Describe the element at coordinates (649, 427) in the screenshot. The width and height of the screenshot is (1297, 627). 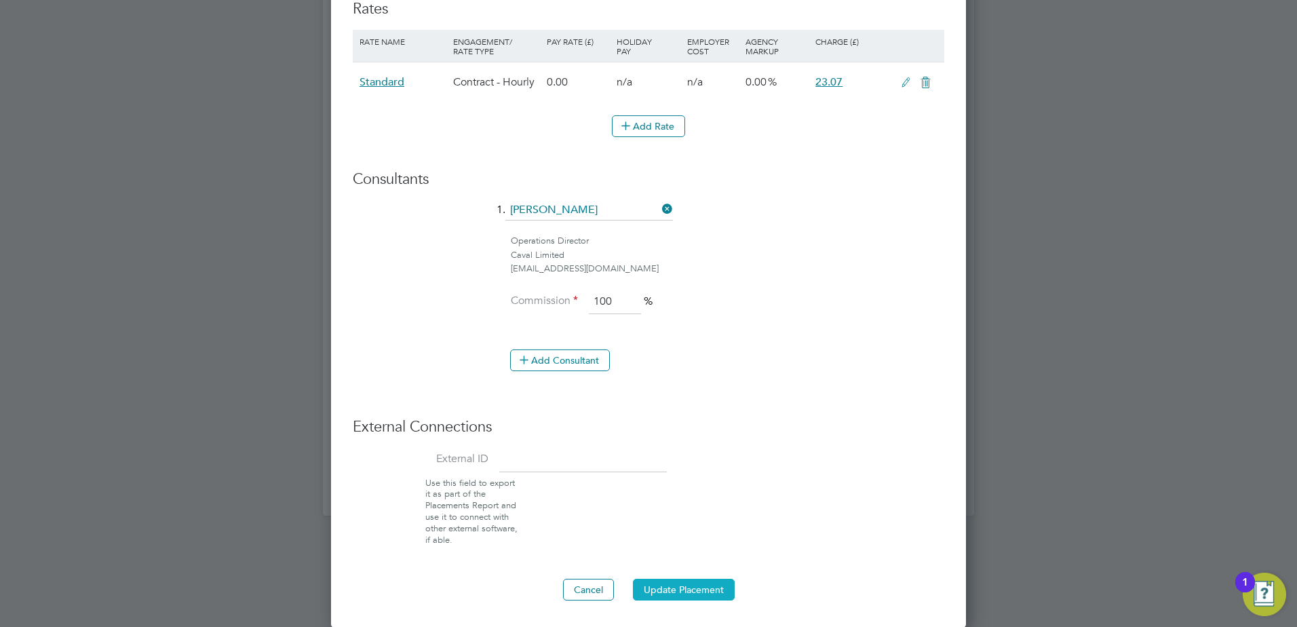
I see `h3: External Connections` at that location.